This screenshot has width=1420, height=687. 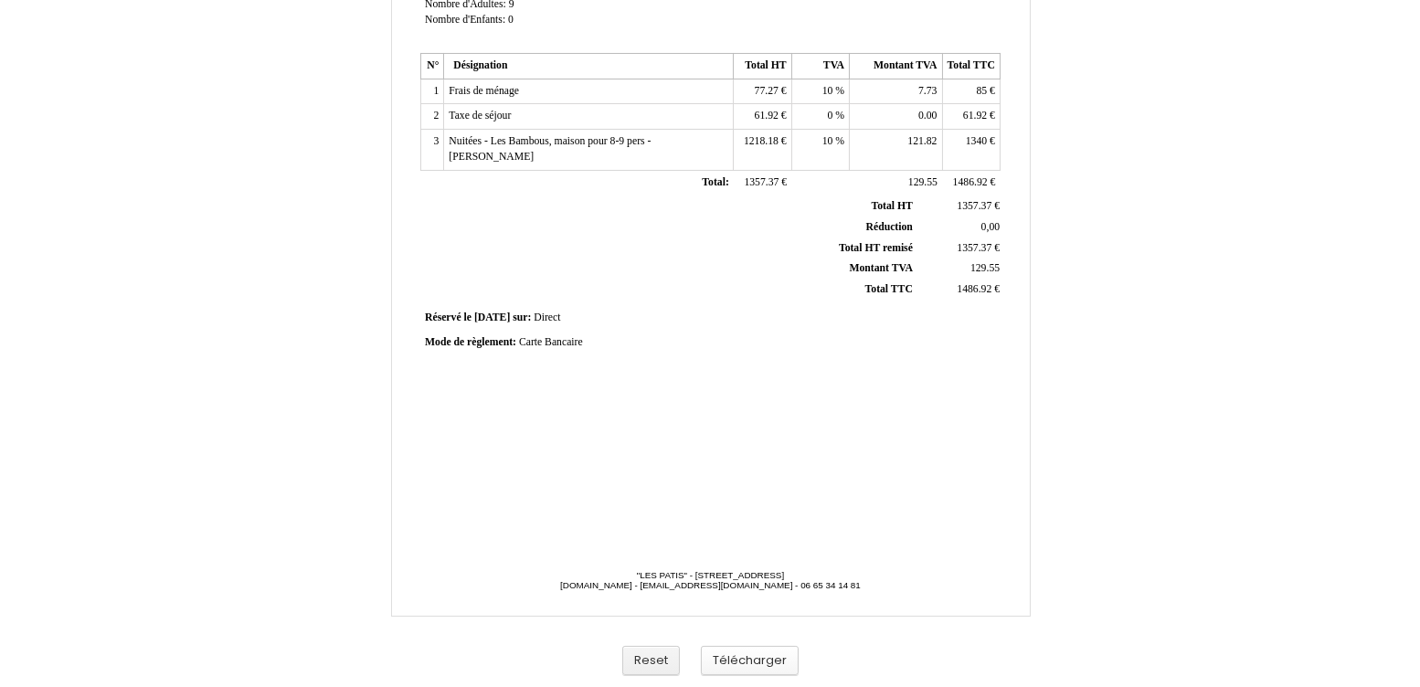 I want to click on span: Total HT remisé, so click(x=875, y=248).